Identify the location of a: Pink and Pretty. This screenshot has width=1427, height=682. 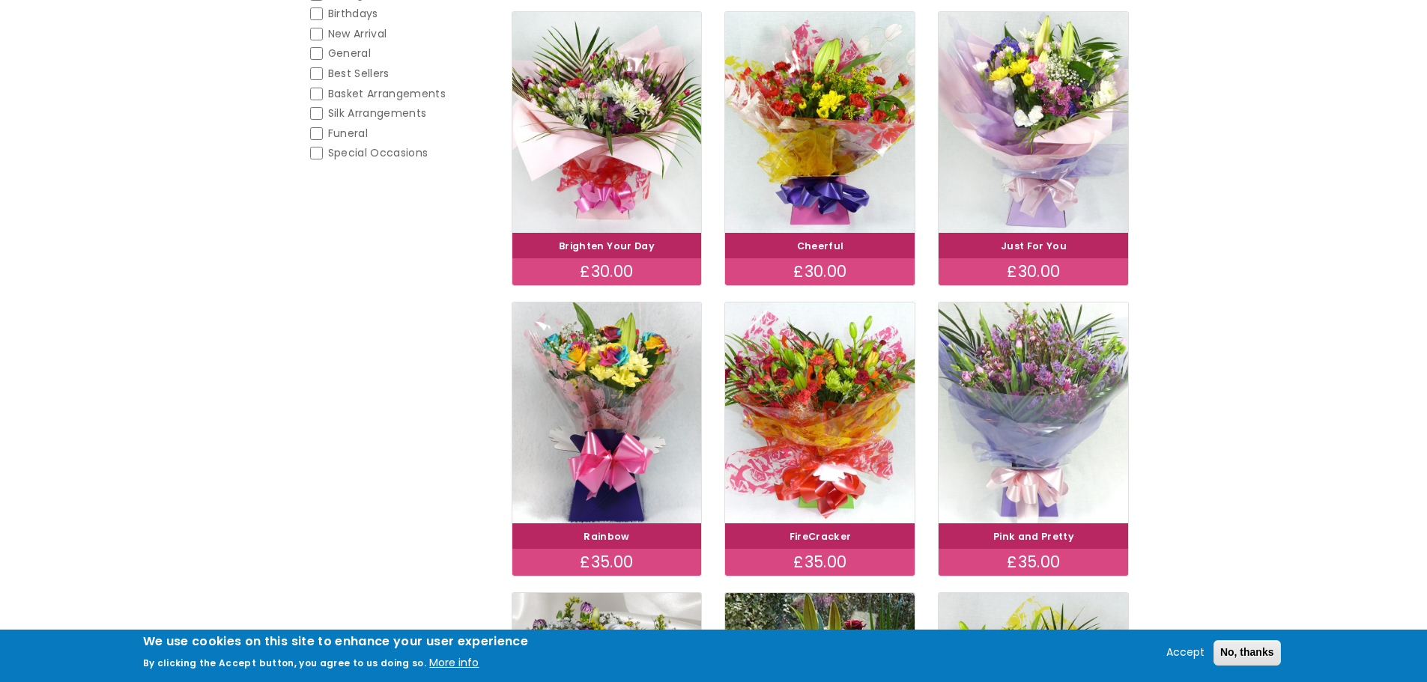
(1033, 536).